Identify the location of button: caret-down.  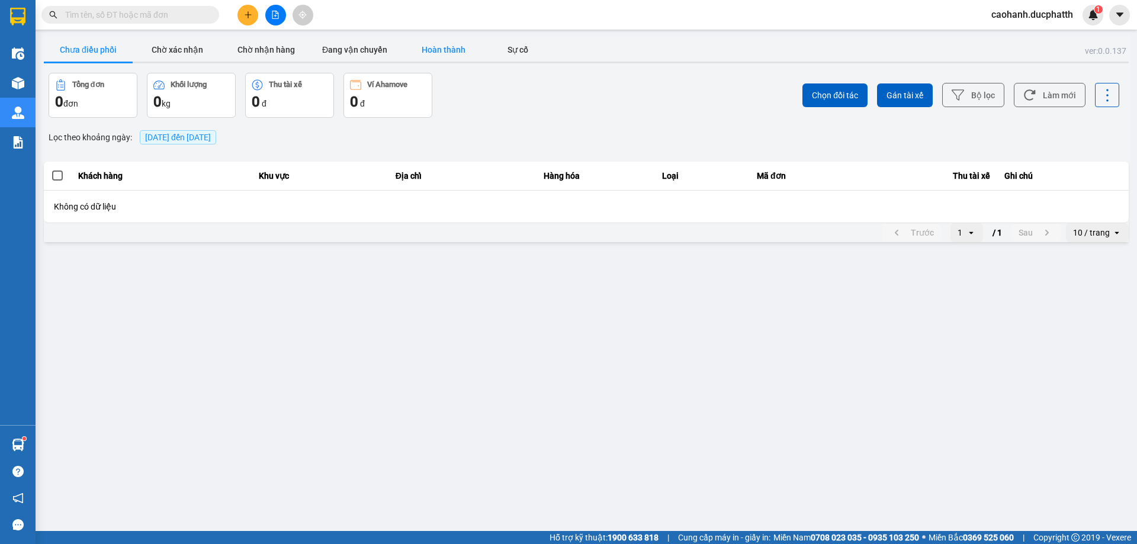
(1119, 15).